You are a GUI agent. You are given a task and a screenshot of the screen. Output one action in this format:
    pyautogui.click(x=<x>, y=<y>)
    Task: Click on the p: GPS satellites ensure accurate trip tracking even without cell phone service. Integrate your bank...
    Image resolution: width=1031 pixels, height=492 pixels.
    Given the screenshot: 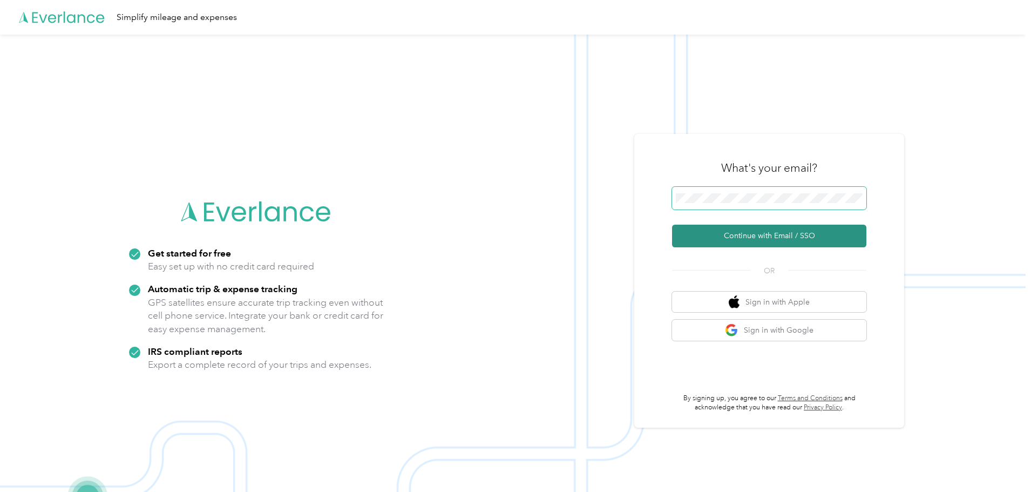 What is the action you would take?
    pyautogui.click(x=266, y=316)
    